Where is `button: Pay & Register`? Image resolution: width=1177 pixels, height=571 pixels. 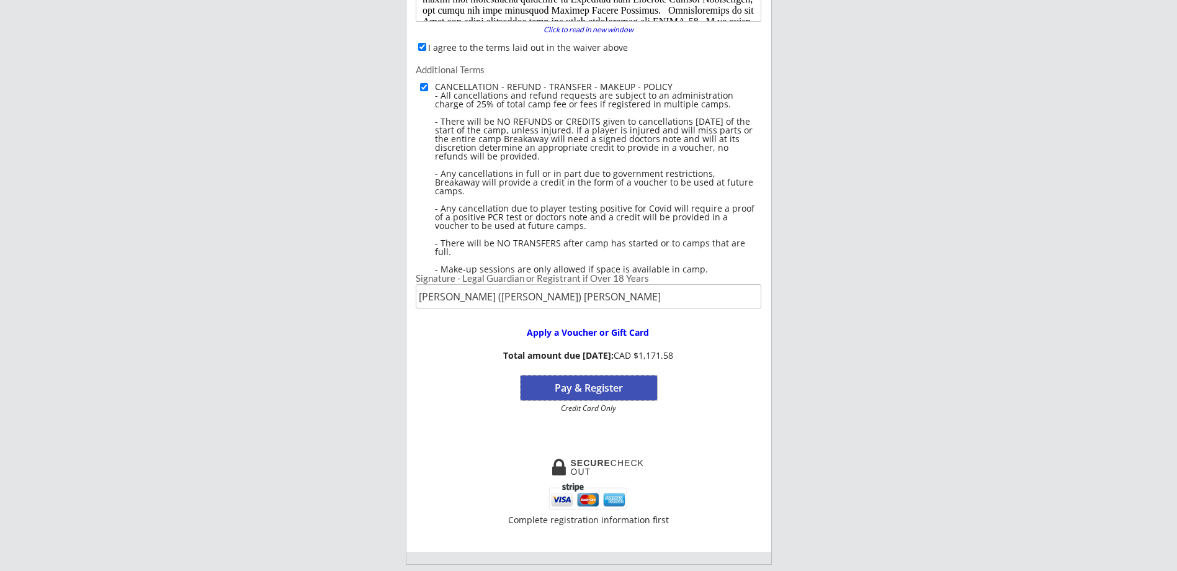 button: Pay & Register is located at coordinates (589, 388).